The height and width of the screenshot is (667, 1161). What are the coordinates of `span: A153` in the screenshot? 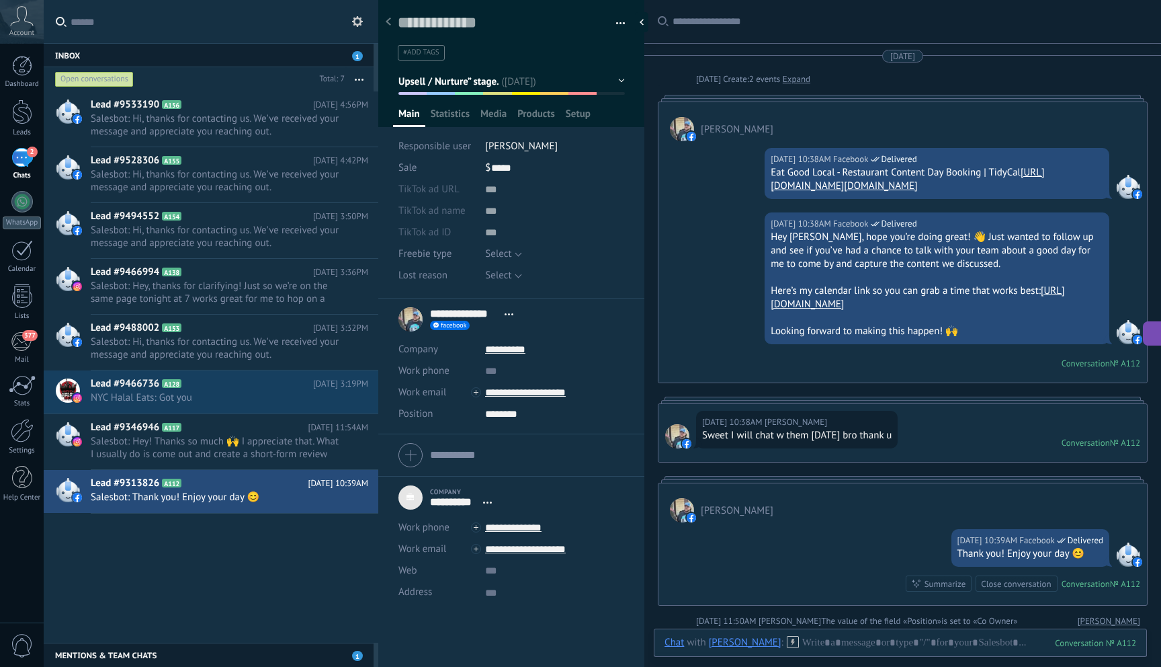 It's located at (171, 327).